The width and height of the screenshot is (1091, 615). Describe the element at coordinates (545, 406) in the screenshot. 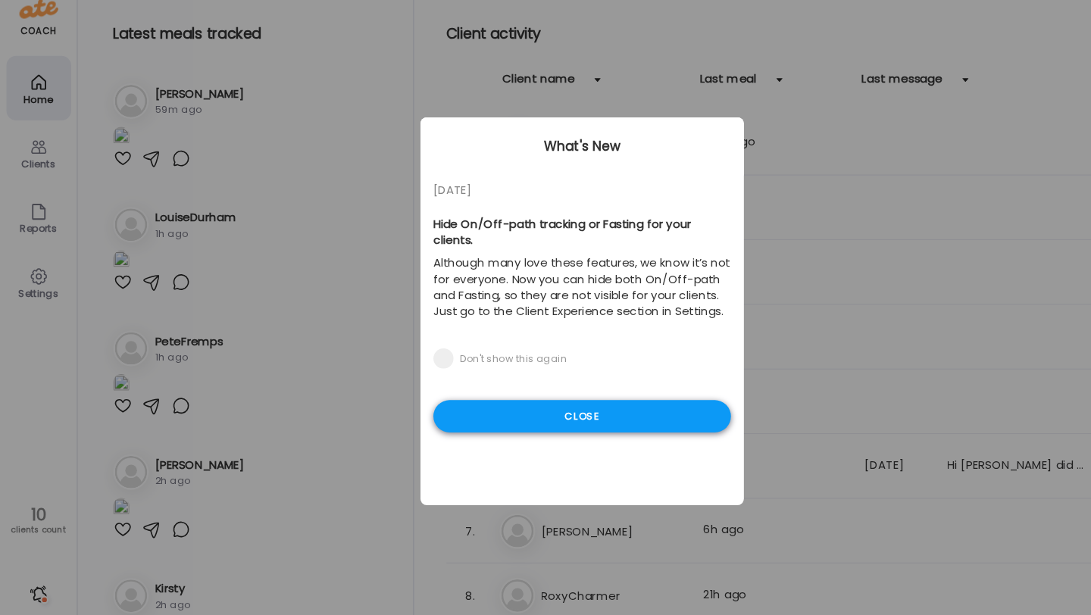

I see `div: Close` at that location.